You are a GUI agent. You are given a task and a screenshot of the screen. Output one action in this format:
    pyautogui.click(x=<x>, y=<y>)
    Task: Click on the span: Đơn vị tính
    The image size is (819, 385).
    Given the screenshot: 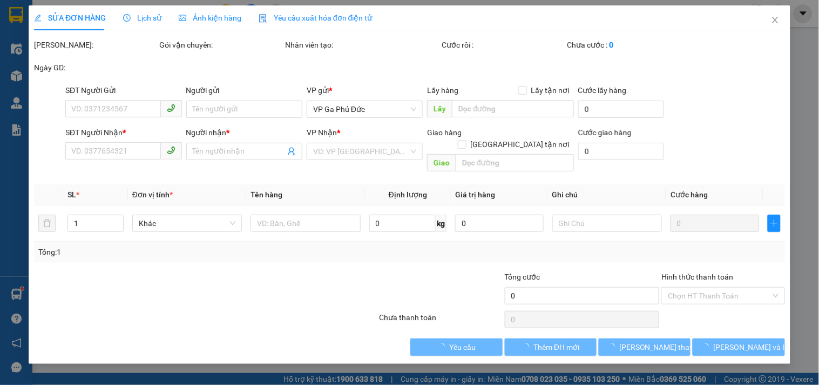 What is the action you would take?
    pyautogui.click(x=152, y=194)
    